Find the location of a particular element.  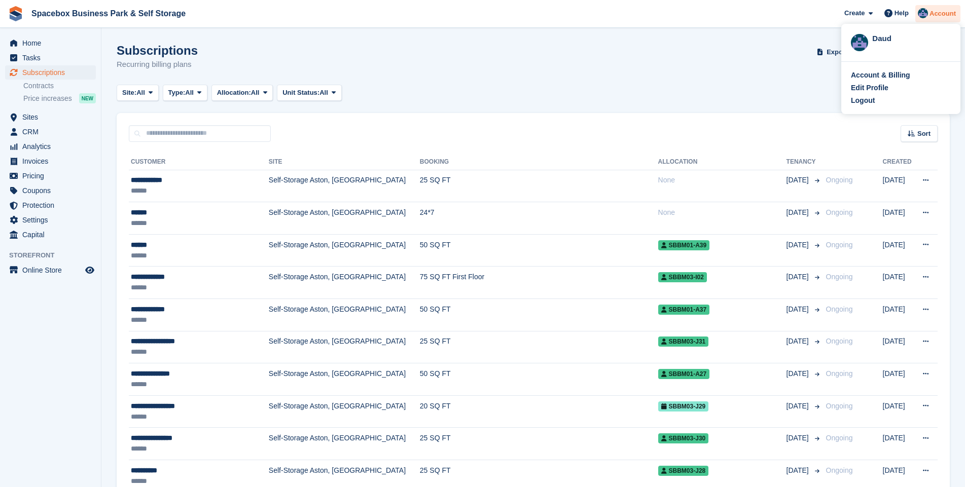

span: SBBM03-I02 is located at coordinates (682, 277).